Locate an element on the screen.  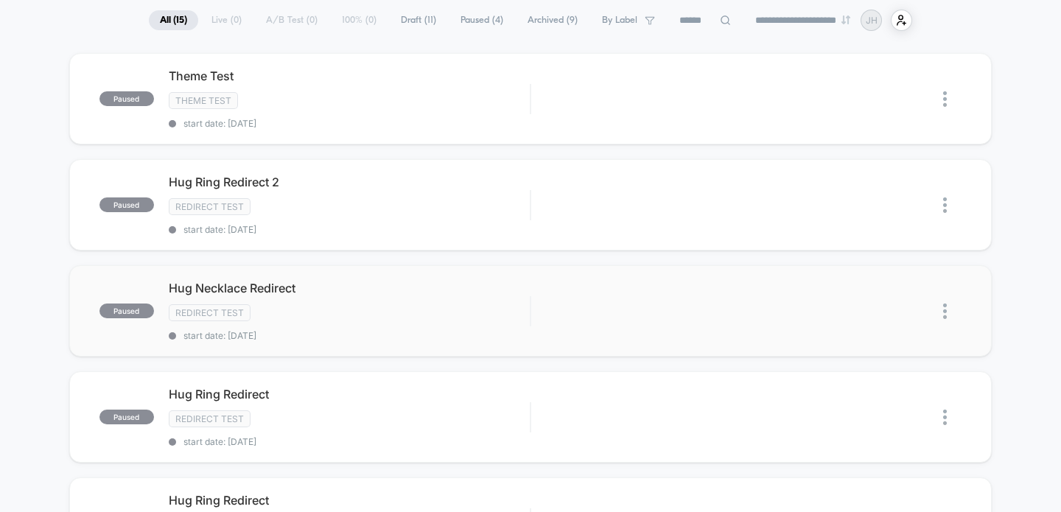
span: Hug Necklace Redirect is located at coordinates (349, 288).